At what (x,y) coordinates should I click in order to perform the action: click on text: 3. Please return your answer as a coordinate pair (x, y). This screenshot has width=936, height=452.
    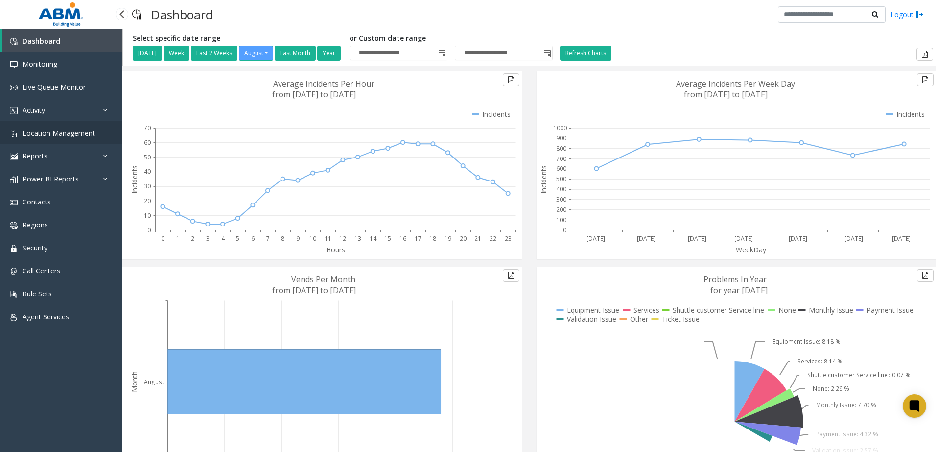
    Looking at the image, I should click on (207, 238).